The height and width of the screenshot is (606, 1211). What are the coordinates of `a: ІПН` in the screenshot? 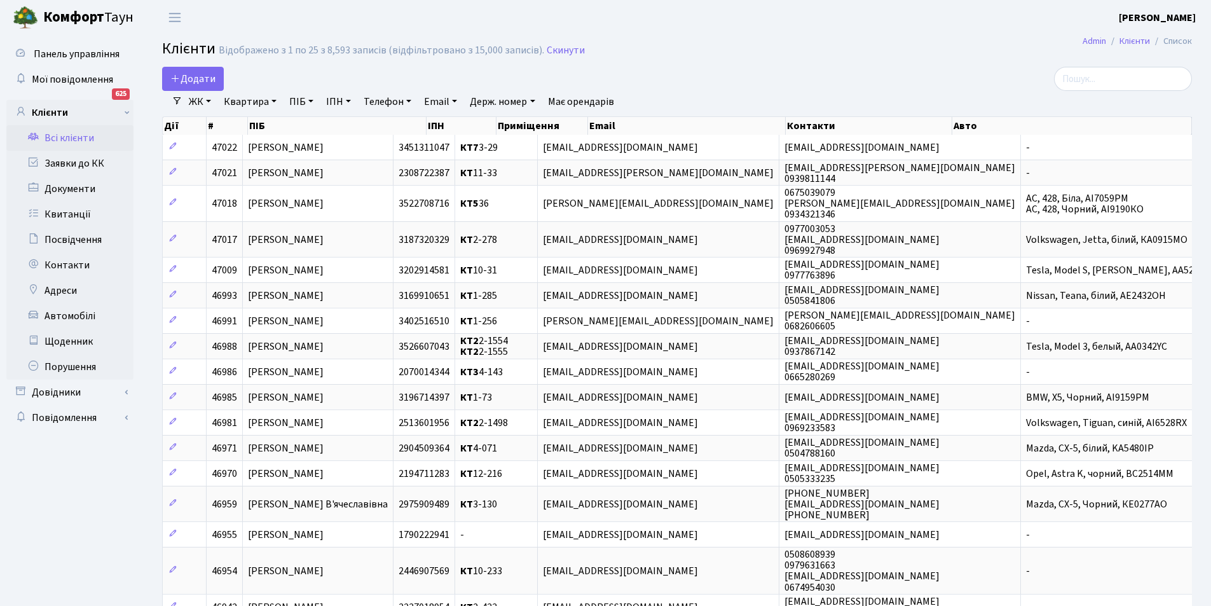 It's located at (338, 102).